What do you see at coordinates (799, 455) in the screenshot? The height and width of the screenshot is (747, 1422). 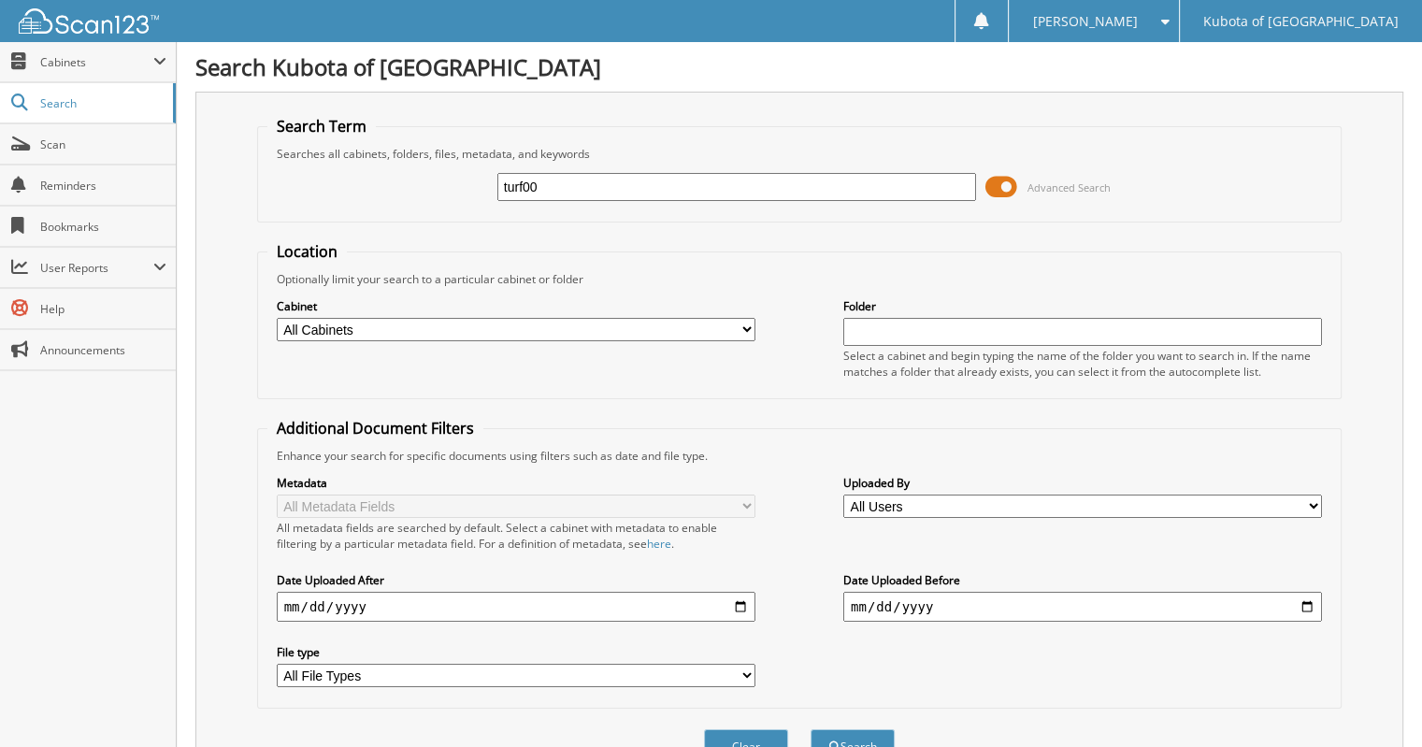 I see `div: Enhance your search for specific documents using filters such as date and file type.` at bounding box center [799, 455].